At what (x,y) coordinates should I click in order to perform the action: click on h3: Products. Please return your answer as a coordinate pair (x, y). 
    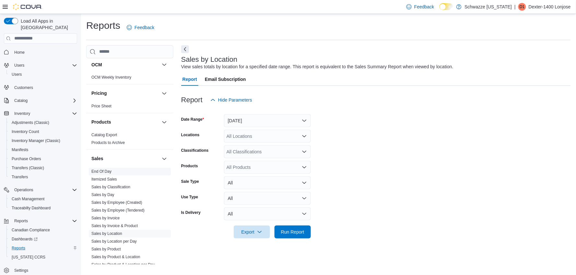
    Looking at the image, I should click on (101, 122).